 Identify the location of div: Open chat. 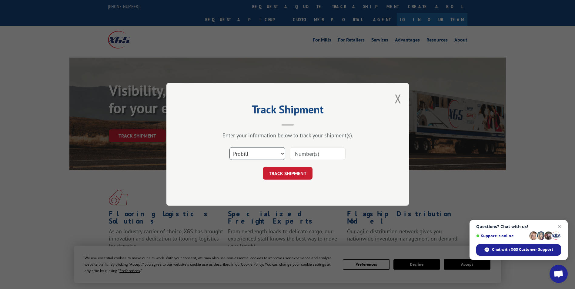
(558, 274).